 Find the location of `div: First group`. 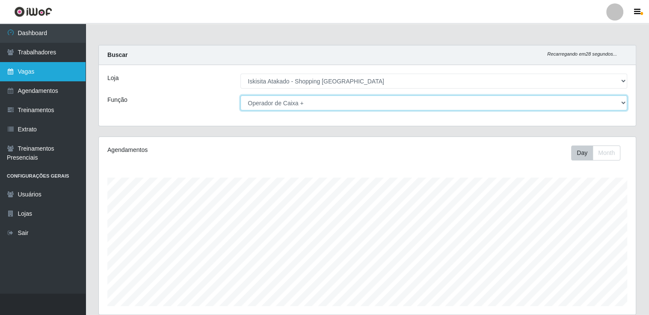

div: First group is located at coordinates (596, 153).